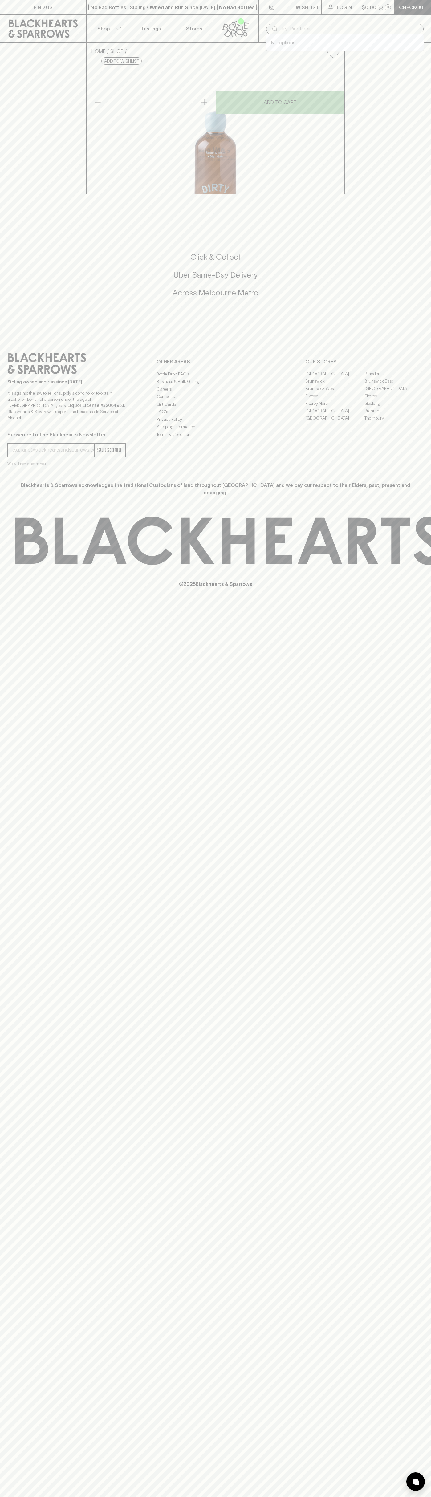  I want to click on a: Bottle Drop FAQ's, so click(216, 374).